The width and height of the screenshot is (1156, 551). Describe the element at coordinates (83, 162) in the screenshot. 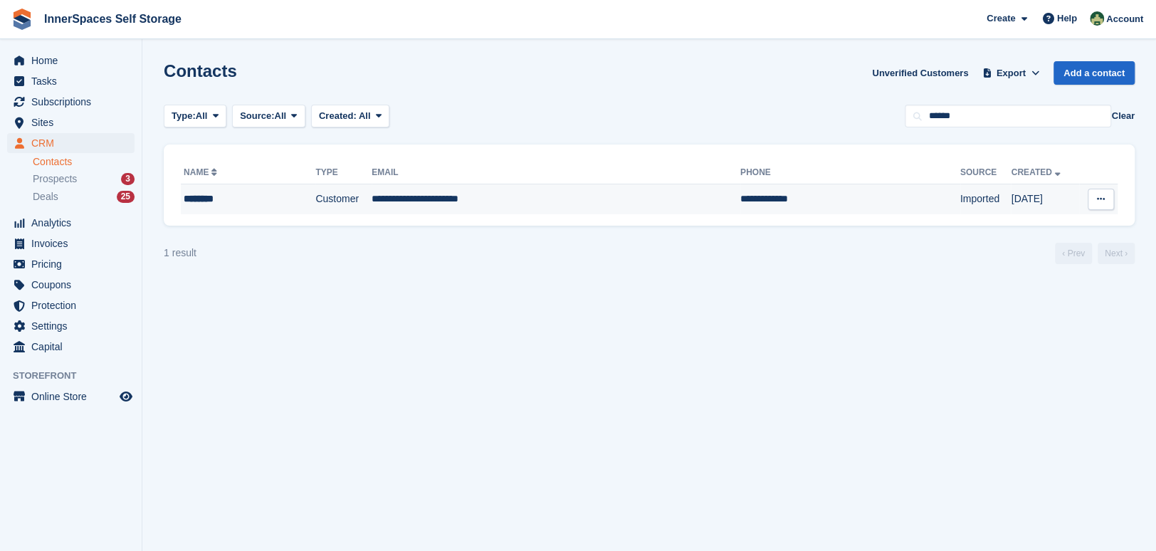

I see `a: Contacts` at that location.